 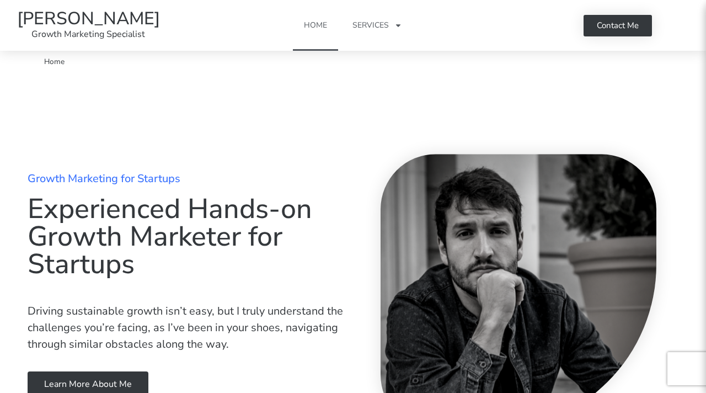 What do you see at coordinates (618, 25) in the screenshot?
I see `a: Contact Me` at bounding box center [618, 25].